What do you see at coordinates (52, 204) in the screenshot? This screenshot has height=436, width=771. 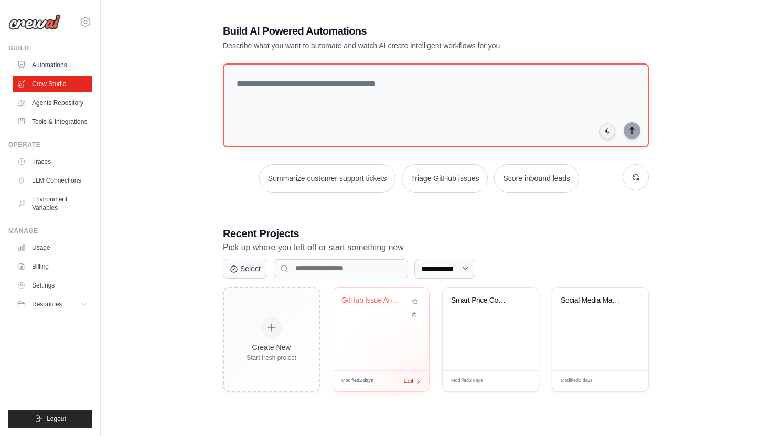 I see `a: Environment Variables` at bounding box center [52, 204].